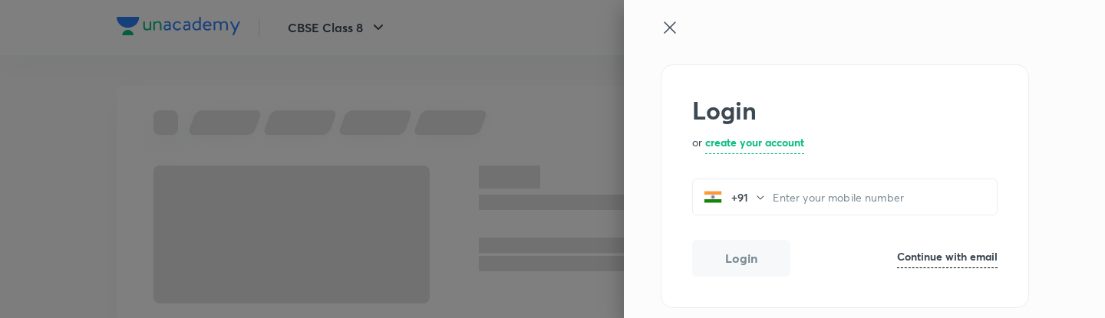 The width and height of the screenshot is (1105, 318). Describe the element at coordinates (947, 259) in the screenshot. I see `a: Continue with email` at that location.